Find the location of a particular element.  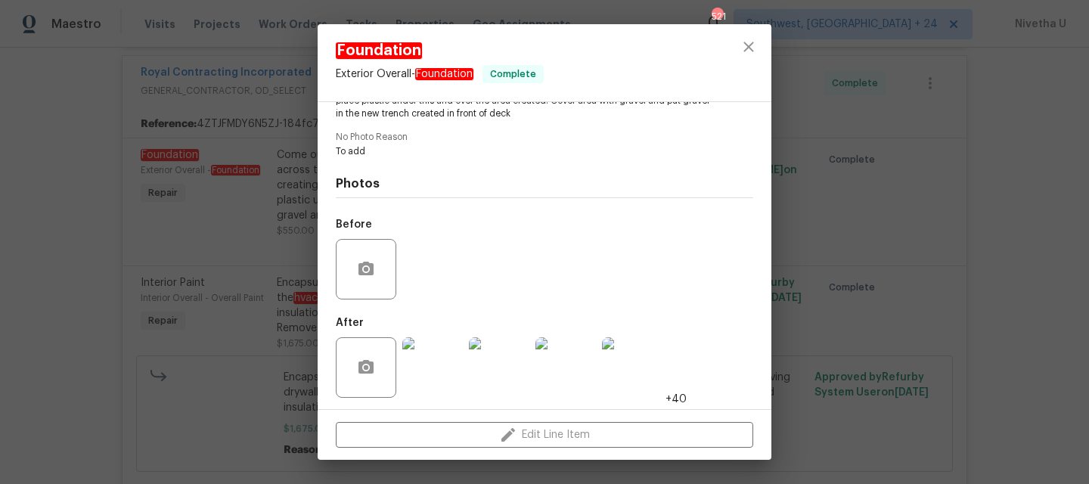

span: +40 is located at coordinates (676, 399).